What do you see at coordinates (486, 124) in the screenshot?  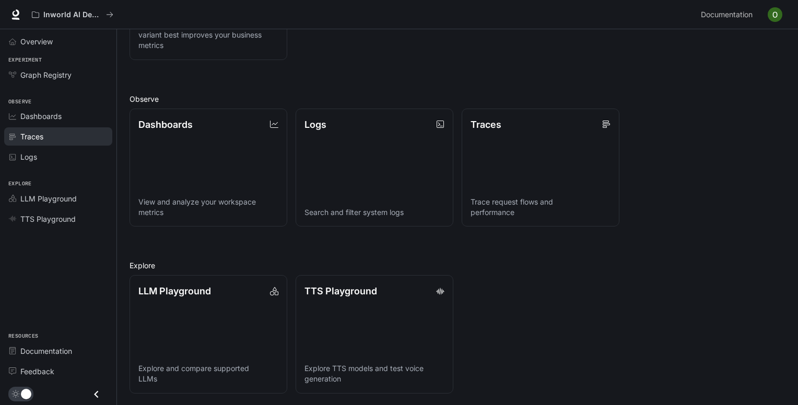 I see `p: Traces` at bounding box center [486, 124].